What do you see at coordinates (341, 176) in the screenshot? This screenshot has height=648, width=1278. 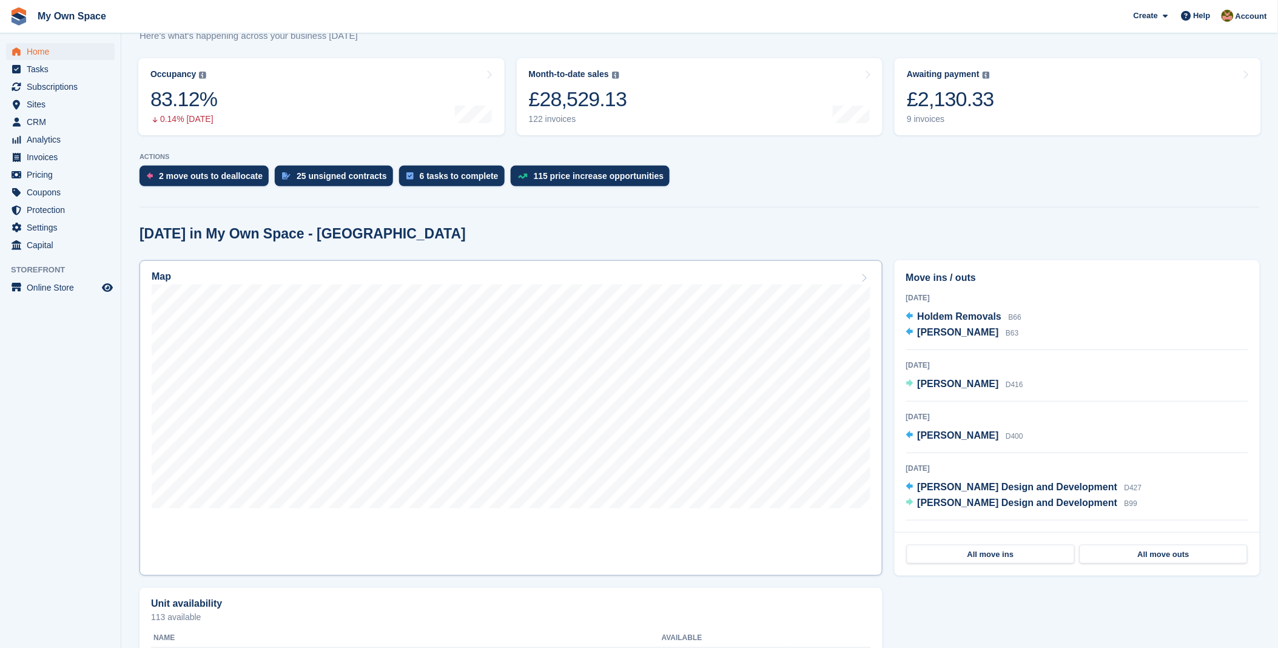 I see `div: 25 unsigned contracts` at bounding box center [341, 176].